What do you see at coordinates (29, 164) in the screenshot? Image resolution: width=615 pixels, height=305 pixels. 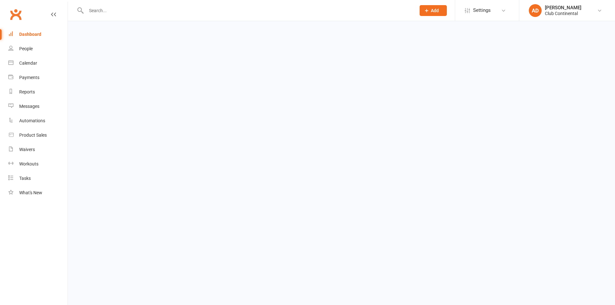 I see `div: Workouts` at bounding box center [29, 164].